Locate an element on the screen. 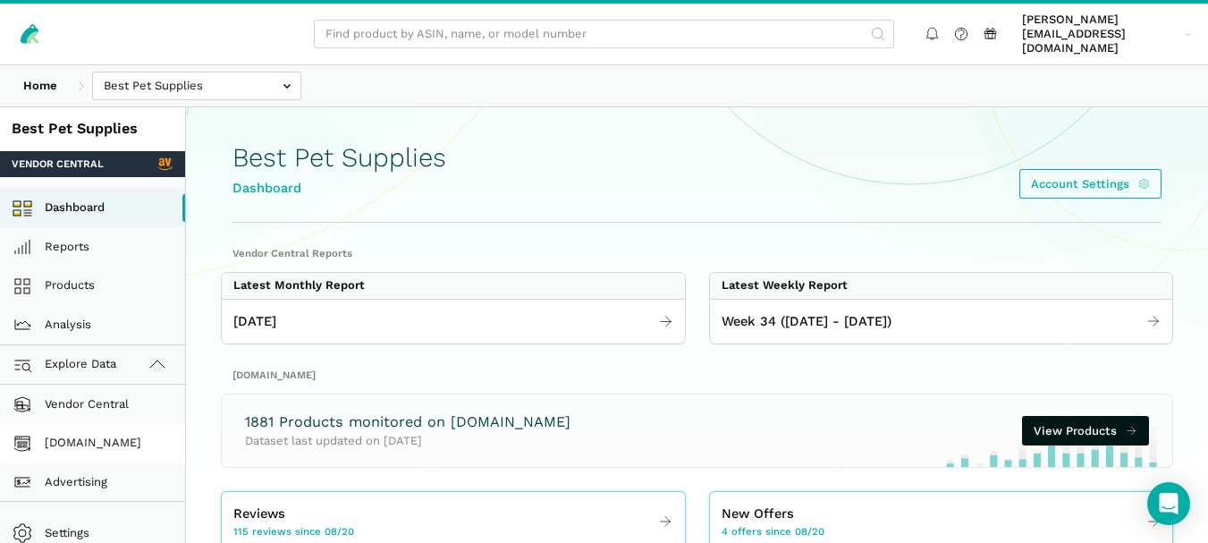 The height and width of the screenshot is (543, 1208). span: Vendor Central is located at coordinates (57, 164).